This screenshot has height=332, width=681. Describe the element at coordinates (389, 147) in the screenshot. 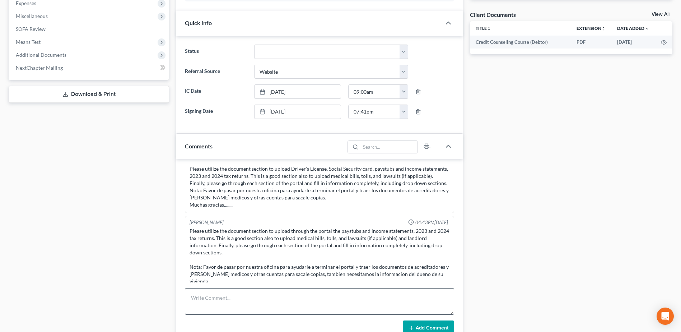

I see `input: Search...` at that location.